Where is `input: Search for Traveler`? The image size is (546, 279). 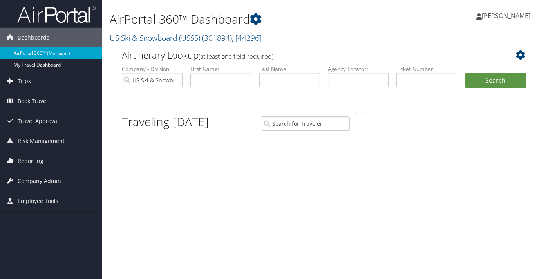
input: Search for Traveler is located at coordinates (305, 123).